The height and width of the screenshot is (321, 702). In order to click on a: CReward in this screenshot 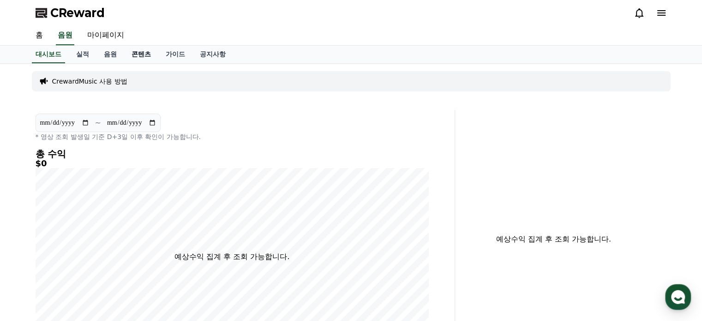, I will do `click(70, 13)`.